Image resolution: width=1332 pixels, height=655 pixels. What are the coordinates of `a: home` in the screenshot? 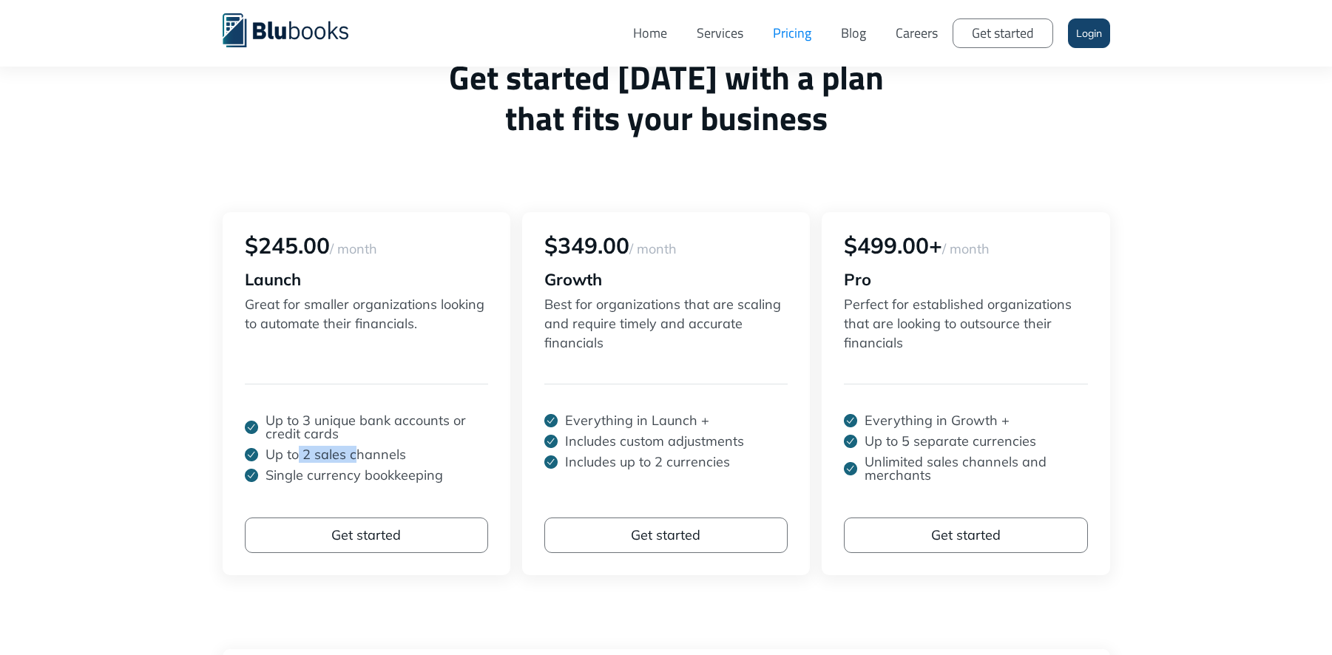 It's located at (297, 29).